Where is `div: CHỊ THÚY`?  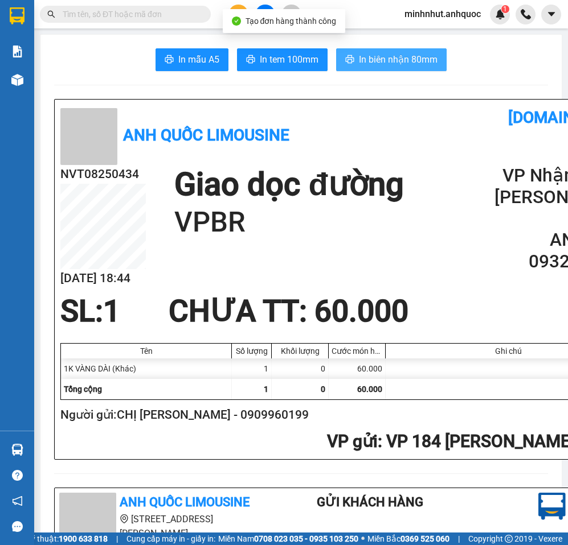
div: CHỊ THÚY is located at coordinates (55, 57).